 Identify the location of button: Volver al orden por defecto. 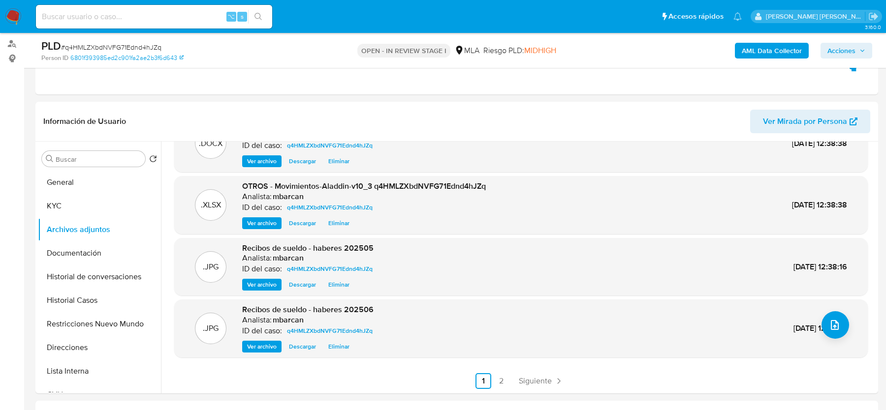
(153, 160).